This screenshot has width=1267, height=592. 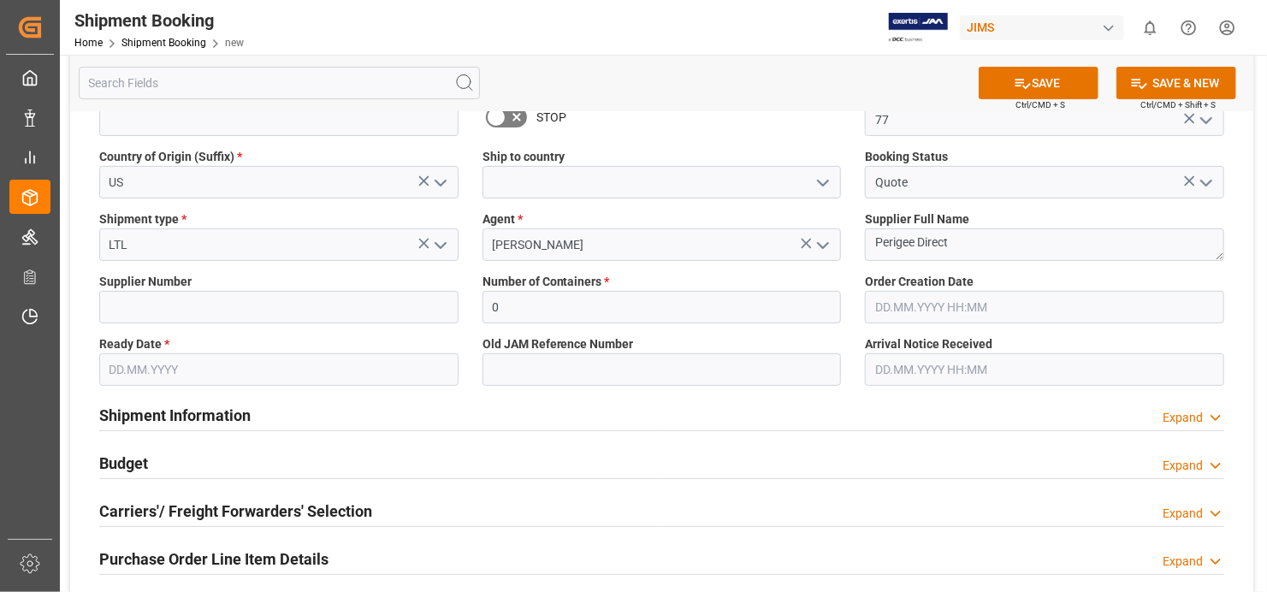 I want to click on span: Ready Date, so click(x=134, y=344).